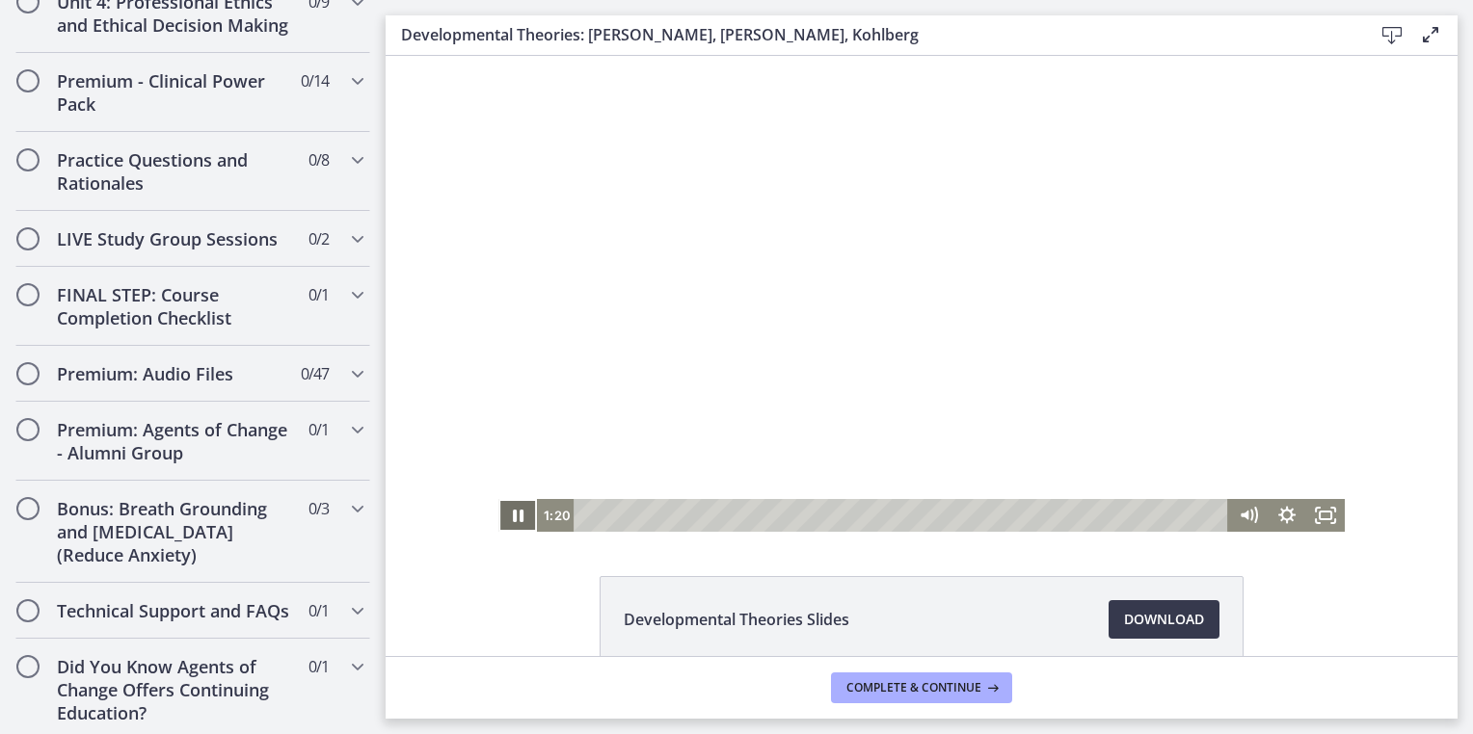 The image size is (1473, 734). What do you see at coordinates (132, 460) in the screenshot?
I see `button: Pause` at bounding box center [132, 460].